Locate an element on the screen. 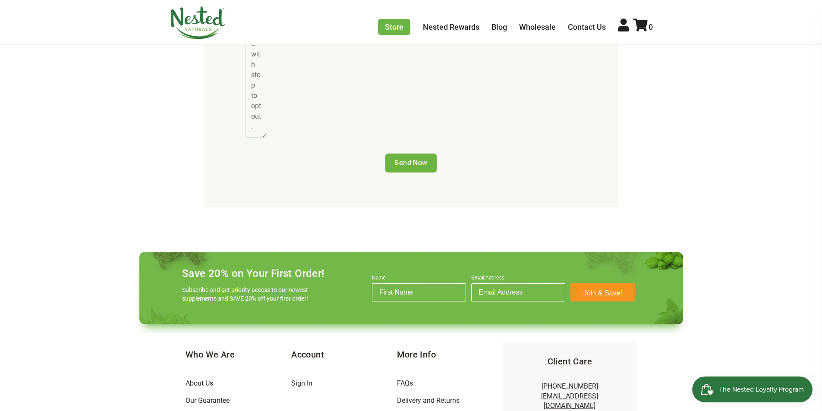 The height and width of the screenshot is (411, 822). h4: Save 20% on Your First Order! is located at coordinates (253, 274).